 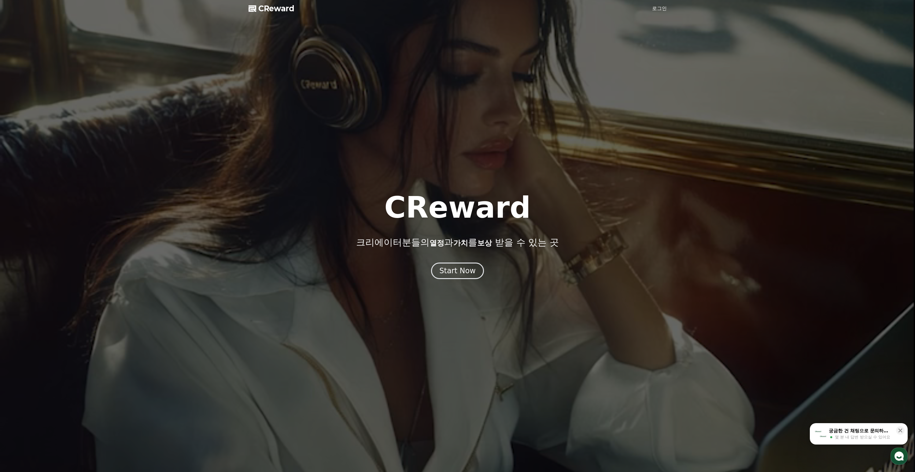 What do you see at coordinates (457, 208) in the screenshot?
I see `h1: CReward` at bounding box center [457, 208].